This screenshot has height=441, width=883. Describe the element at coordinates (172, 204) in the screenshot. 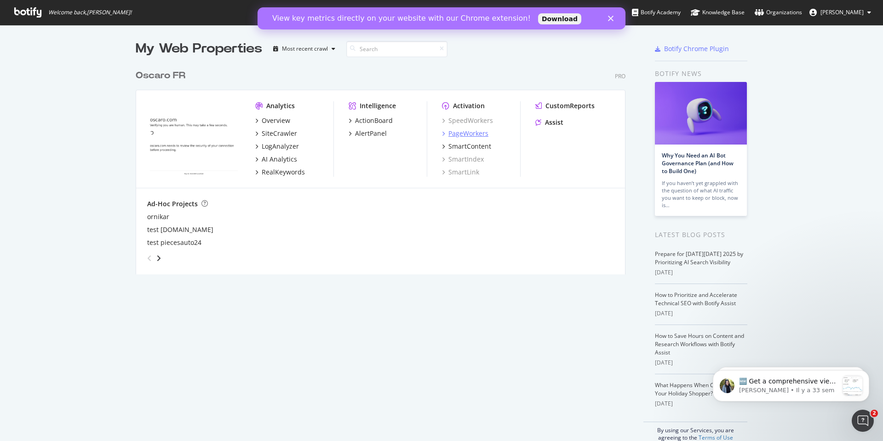

I see `div: Ad-Hoc Projects` at that location.